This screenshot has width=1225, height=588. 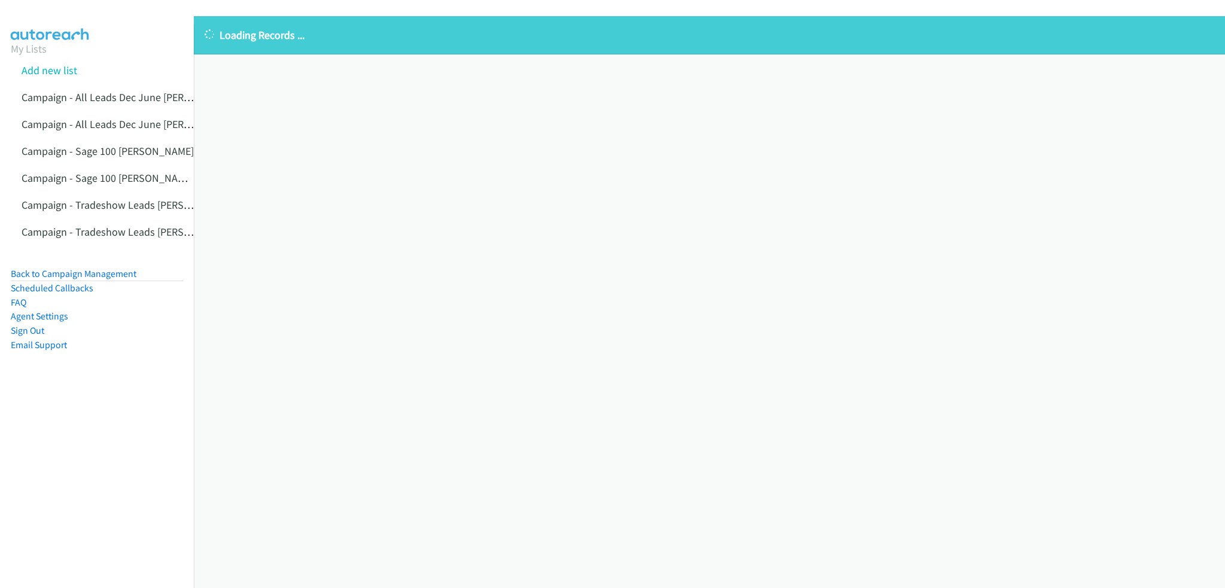 I want to click on p: Loading Records ..., so click(x=710, y=35).